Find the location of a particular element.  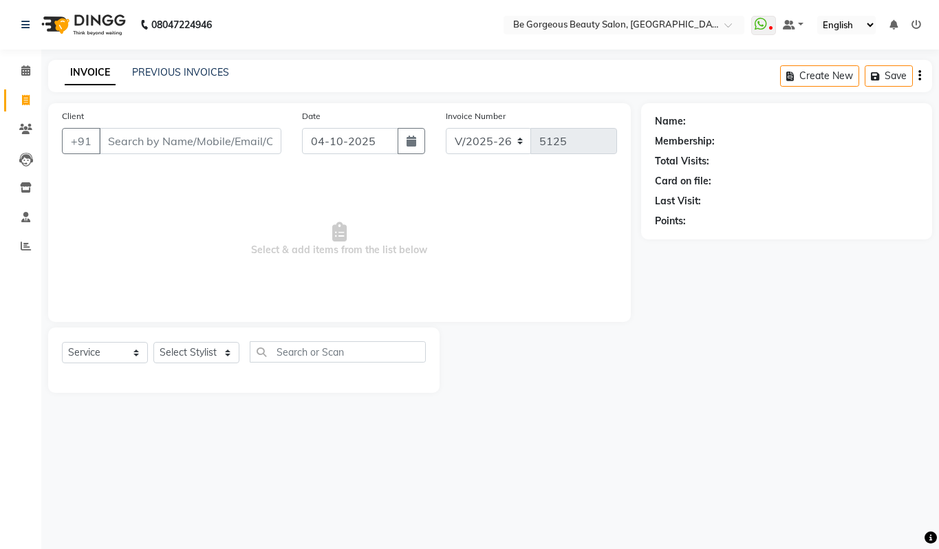

div: Membership: is located at coordinates (684, 141).